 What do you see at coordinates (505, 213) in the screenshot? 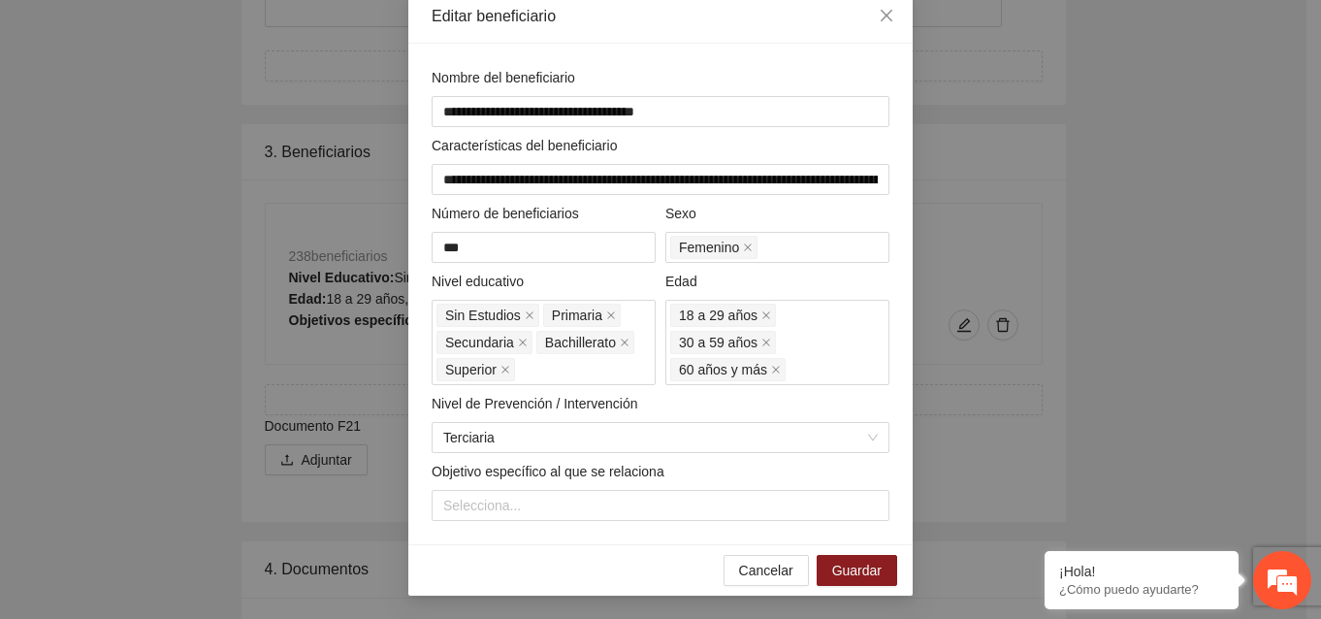
I see `label: Número de beneficiarios` at bounding box center [505, 213].